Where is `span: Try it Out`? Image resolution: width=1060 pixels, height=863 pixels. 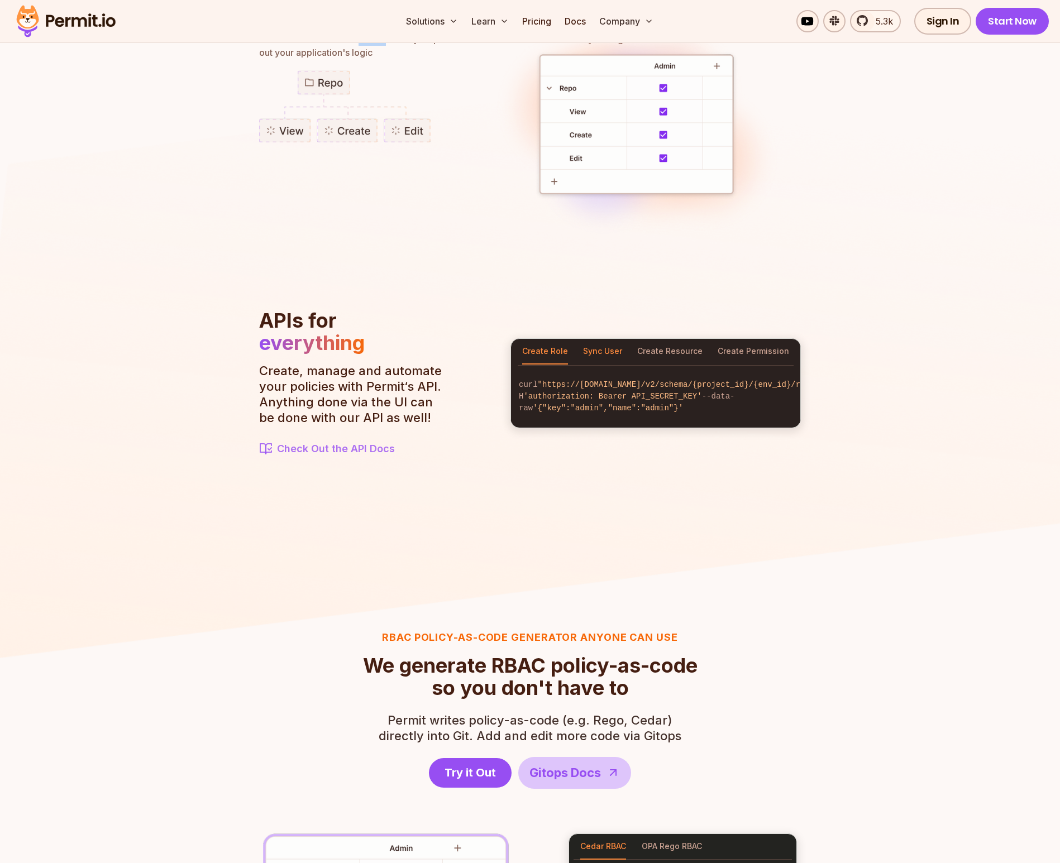
span: Try it Out is located at coordinates (470, 773).